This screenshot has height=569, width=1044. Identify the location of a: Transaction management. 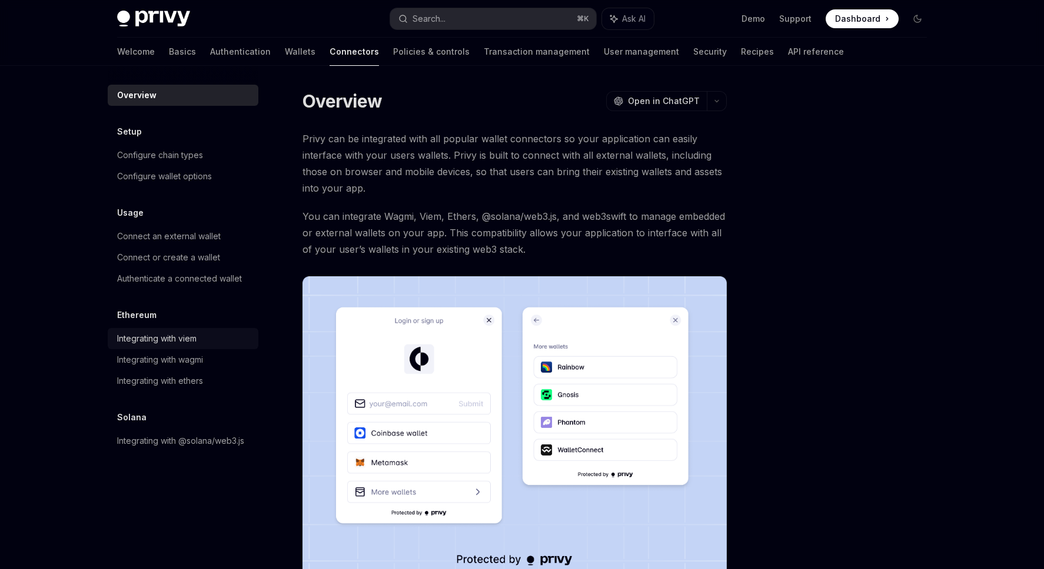
(536, 52).